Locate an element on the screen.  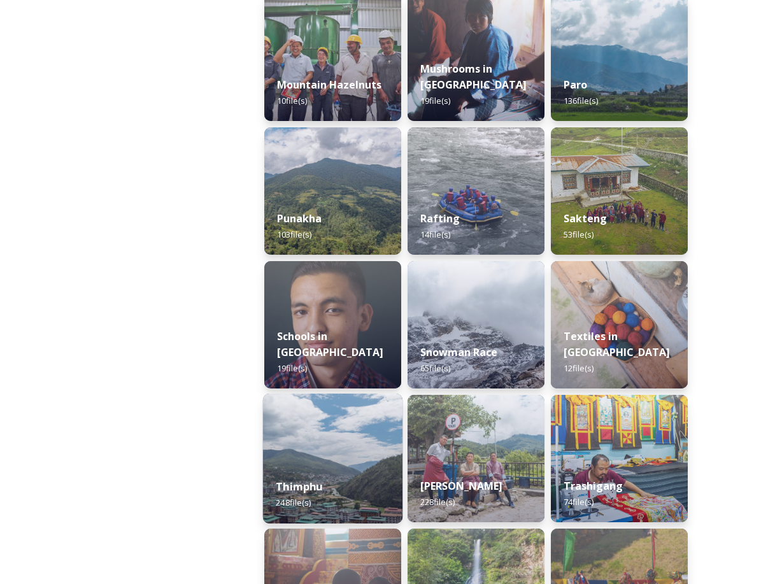
strong: Rafting is located at coordinates (440, 219).